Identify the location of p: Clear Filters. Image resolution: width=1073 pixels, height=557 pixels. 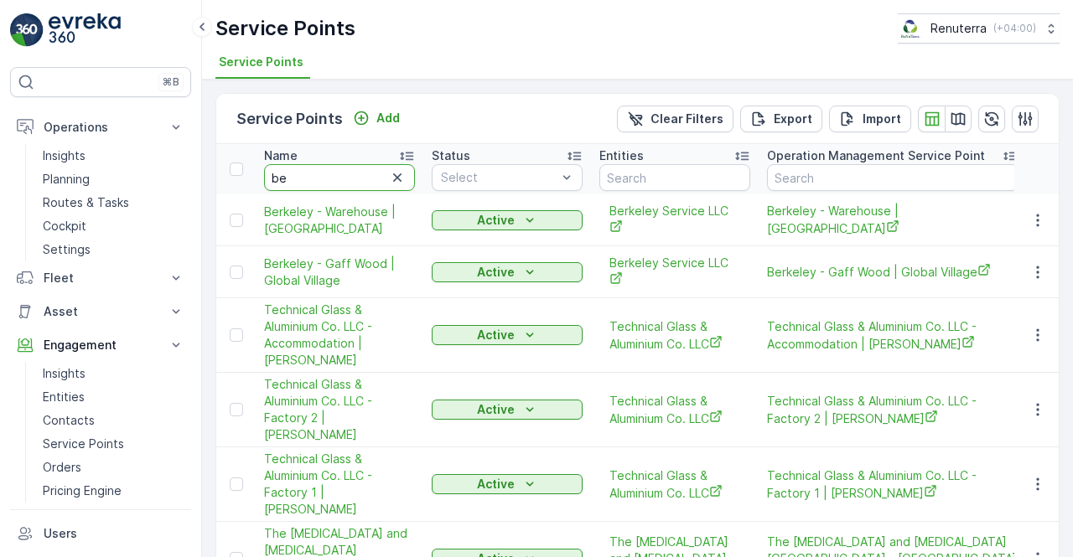
(687, 119).